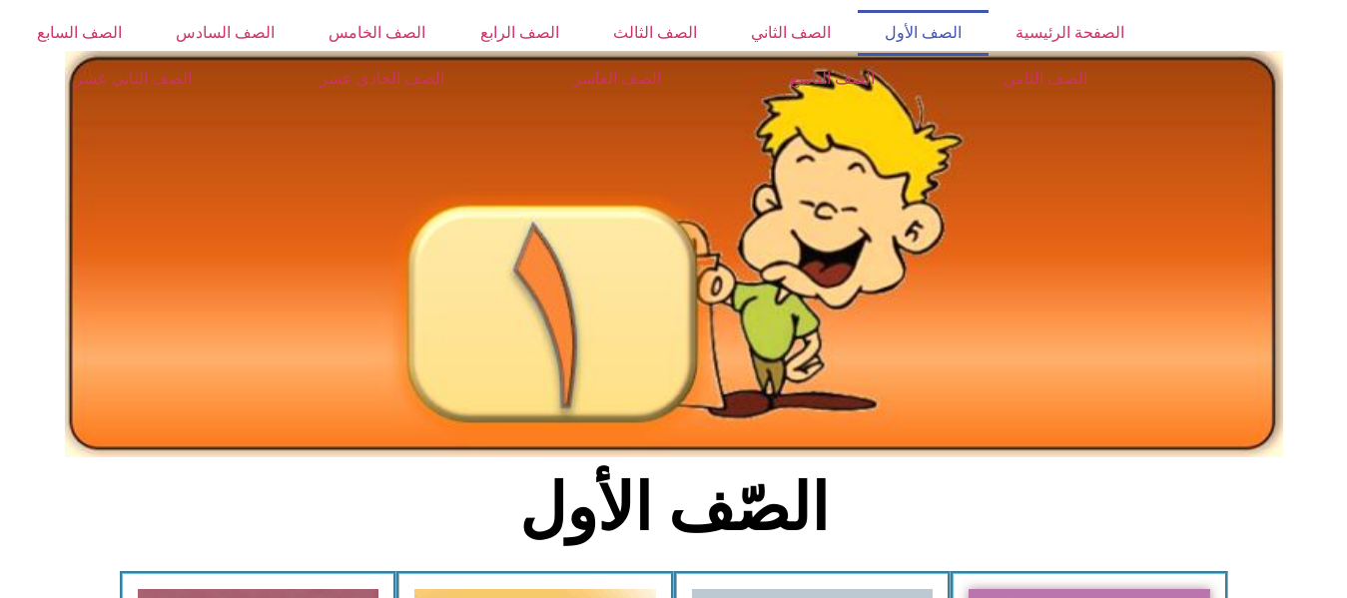  What do you see at coordinates (79, 33) in the screenshot?
I see `a: الصف السابع` at bounding box center [79, 33].